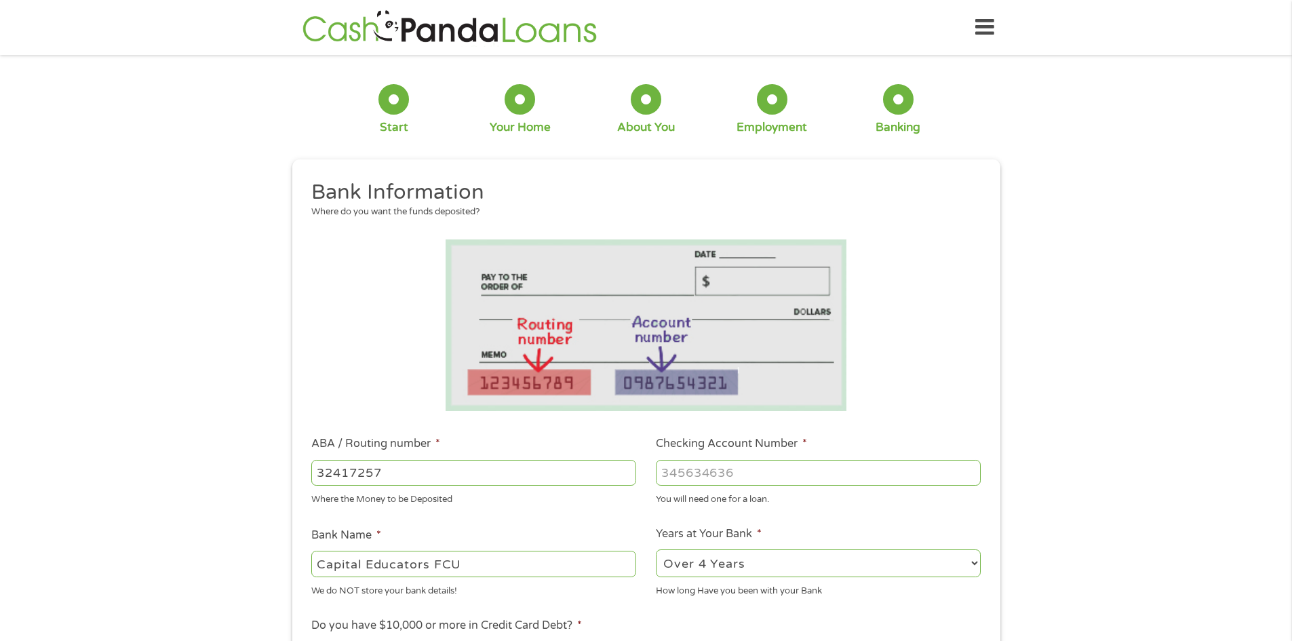  What do you see at coordinates (646, 128) in the screenshot?
I see `div: About You` at bounding box center [646, 128].